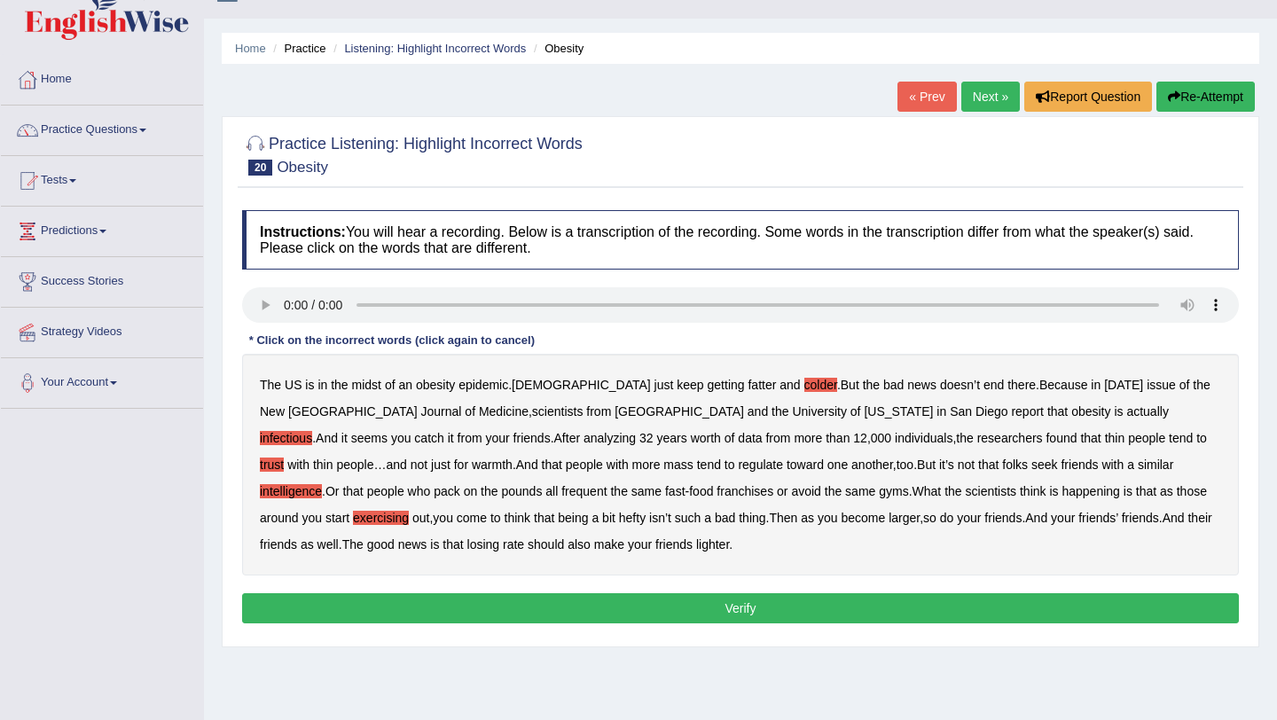  What do you see at coordinates (923, 438) in the screenshot?
I see `b: individuals` at bounding box center [923, 438].